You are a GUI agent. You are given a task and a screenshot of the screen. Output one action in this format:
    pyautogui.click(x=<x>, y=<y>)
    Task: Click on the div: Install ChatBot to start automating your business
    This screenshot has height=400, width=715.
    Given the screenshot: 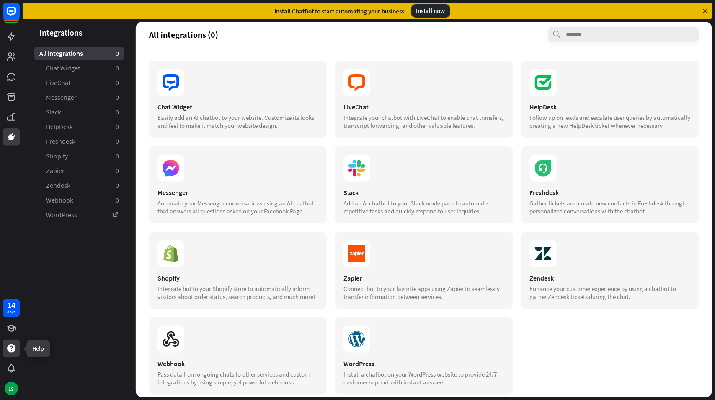 What is the action you would take?
    pyautogui.click(x=340, y=11)
    